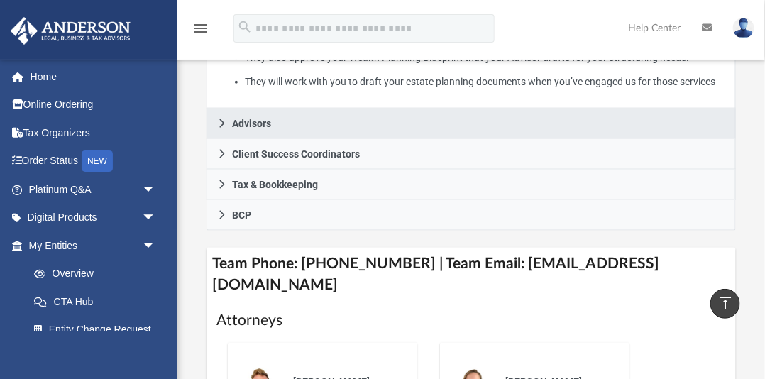  What do you see at coordinates (99, 274) in the screenshot?
I see `a: Overview` at bounding box center [99, 274].